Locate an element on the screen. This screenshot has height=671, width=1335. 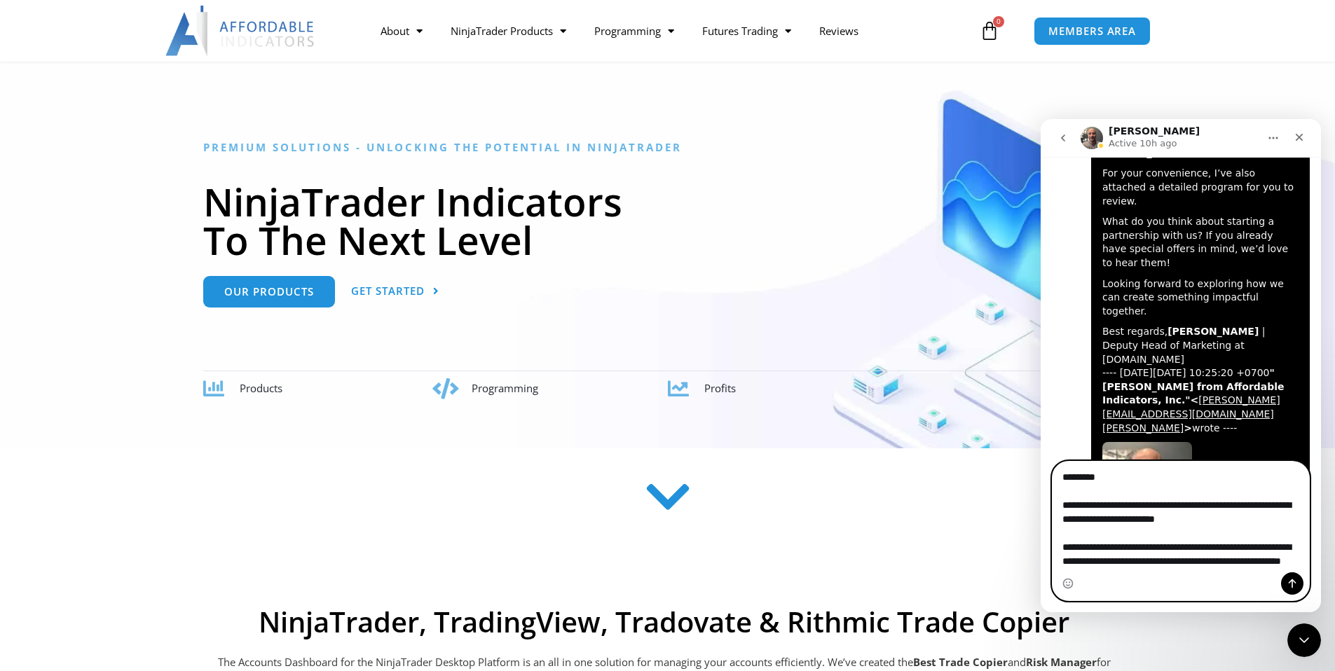
a: Reviews is located at coordinates (839, 31).